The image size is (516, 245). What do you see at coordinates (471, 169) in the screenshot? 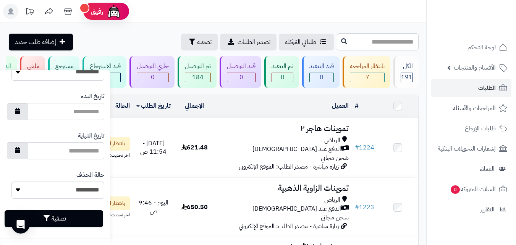
I see `a: العملاء` at bounding box center [471, 169].